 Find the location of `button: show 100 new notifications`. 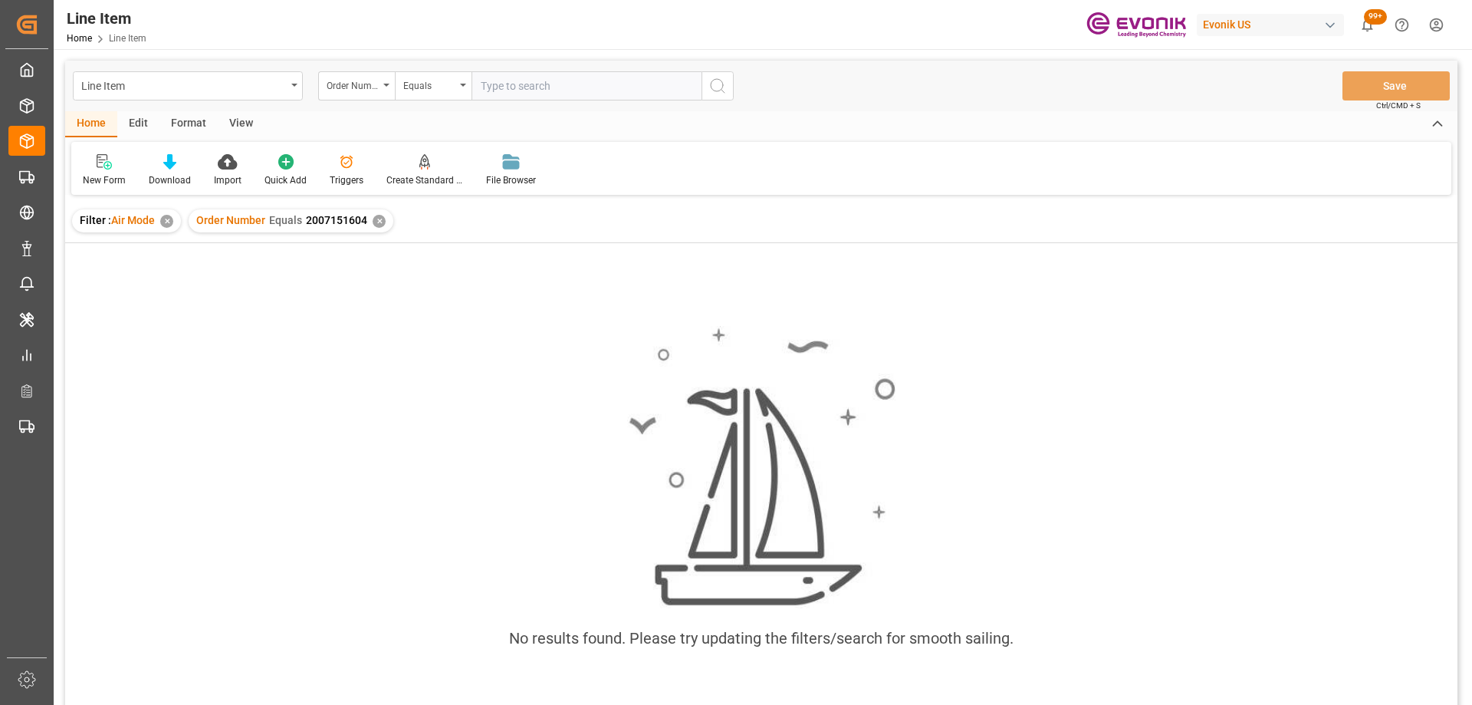

button: show 100 new notifications is located at coordinates (1367, 25).